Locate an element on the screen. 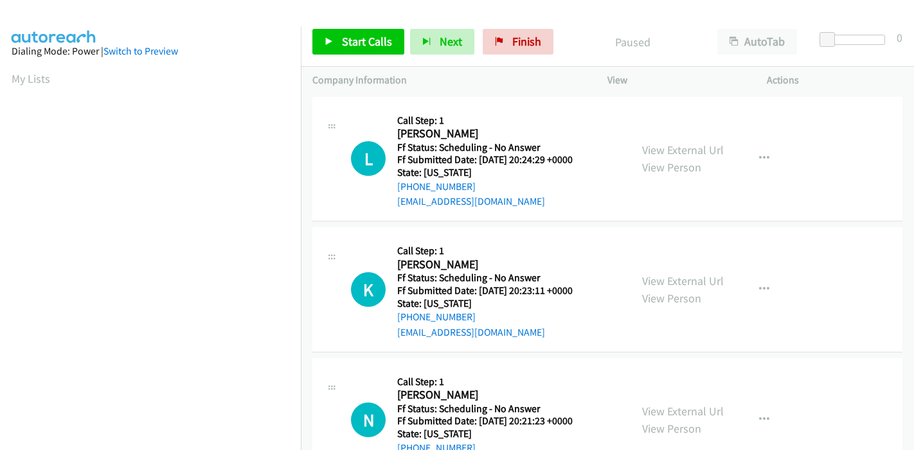 The image size is (914, 450). div: Delay between calls (in seconds) is located at coordinates (855, 40).